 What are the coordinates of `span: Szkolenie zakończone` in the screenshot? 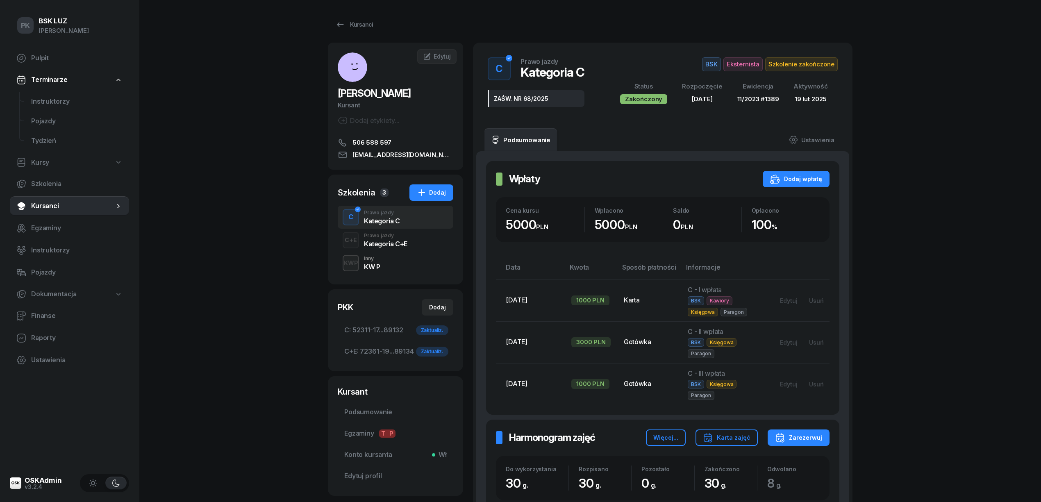 It's located at (801, 64).